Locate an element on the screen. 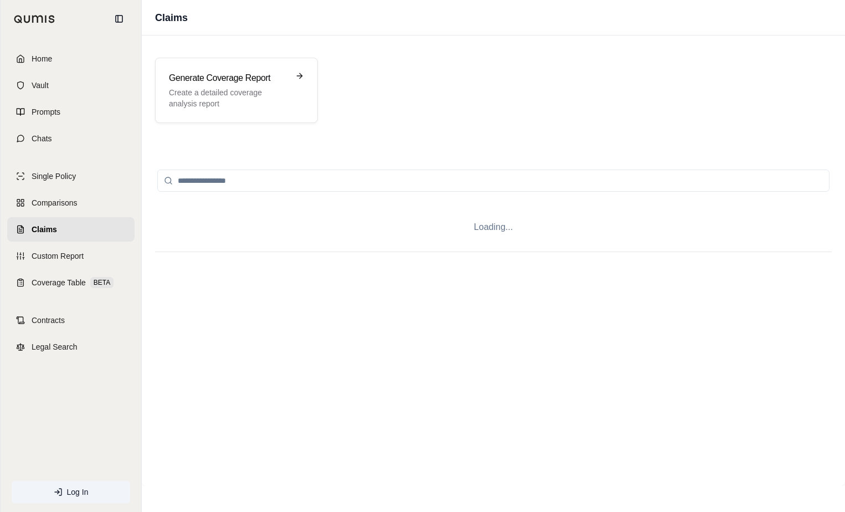 The width and height of the screenshot is (845, 512). span: Legal Search is located at coordinates (54, 347).